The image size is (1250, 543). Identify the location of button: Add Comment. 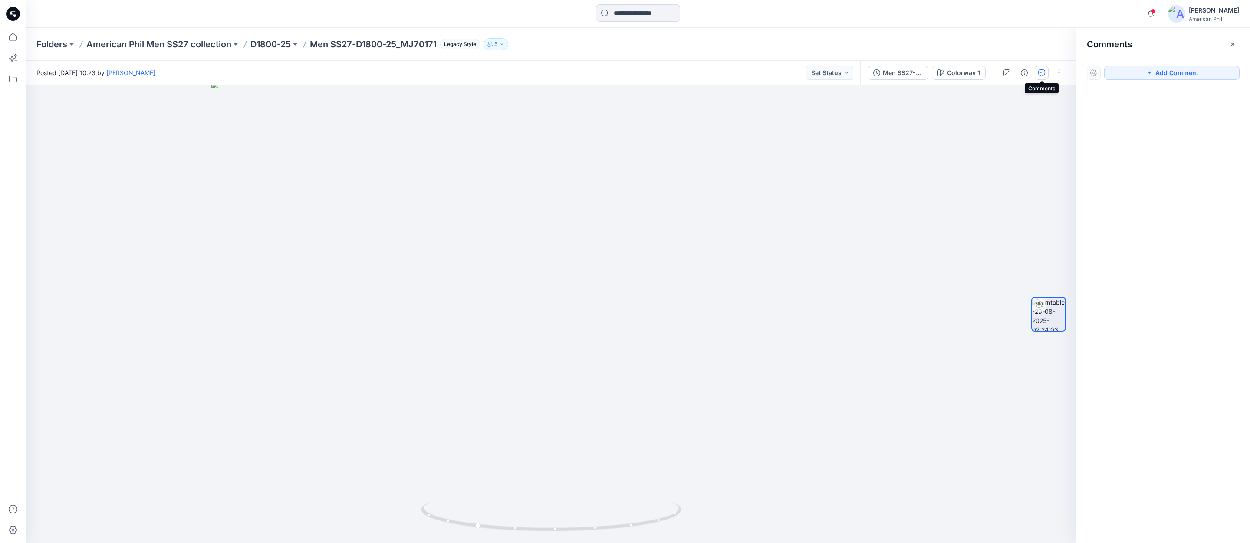
(1172, 73).